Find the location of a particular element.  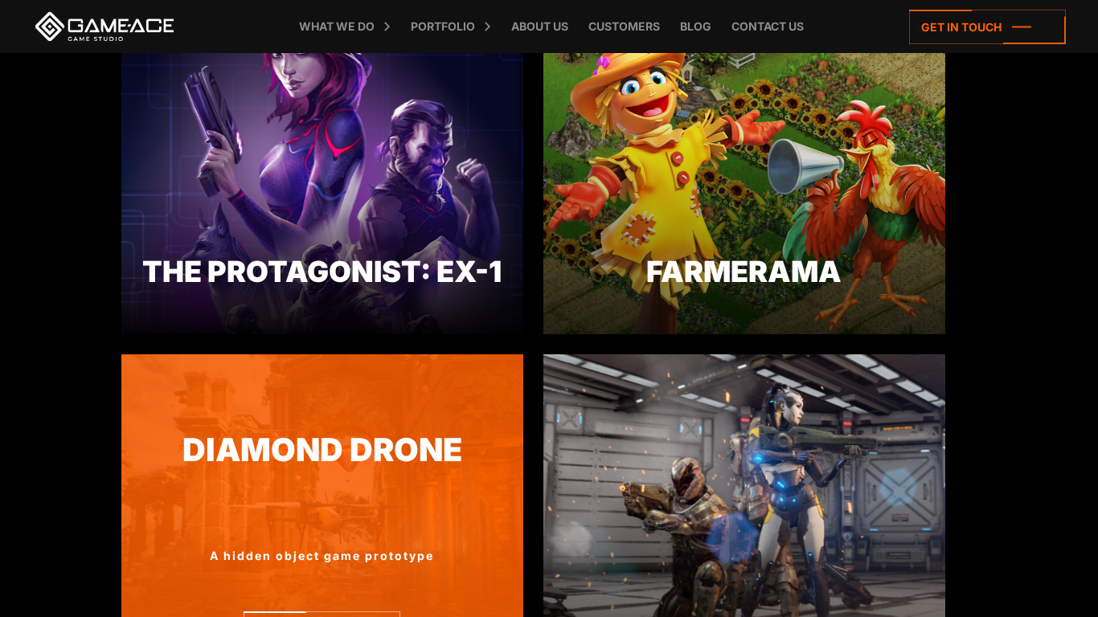

a: Diamond Drone is located at coordinates (322, 450).